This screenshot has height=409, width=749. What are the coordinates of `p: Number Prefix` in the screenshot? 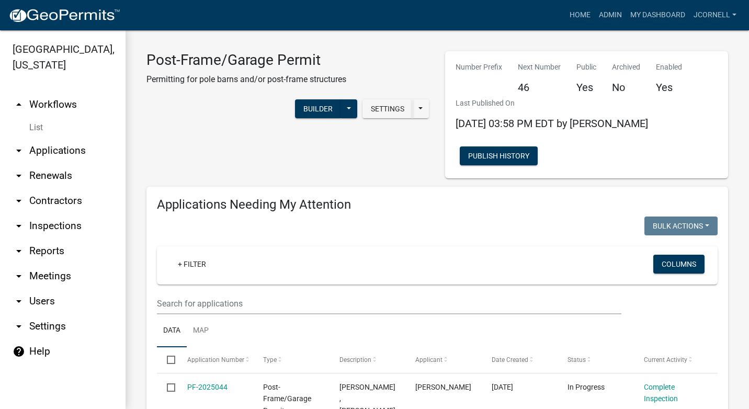 It's located at (479, 67).